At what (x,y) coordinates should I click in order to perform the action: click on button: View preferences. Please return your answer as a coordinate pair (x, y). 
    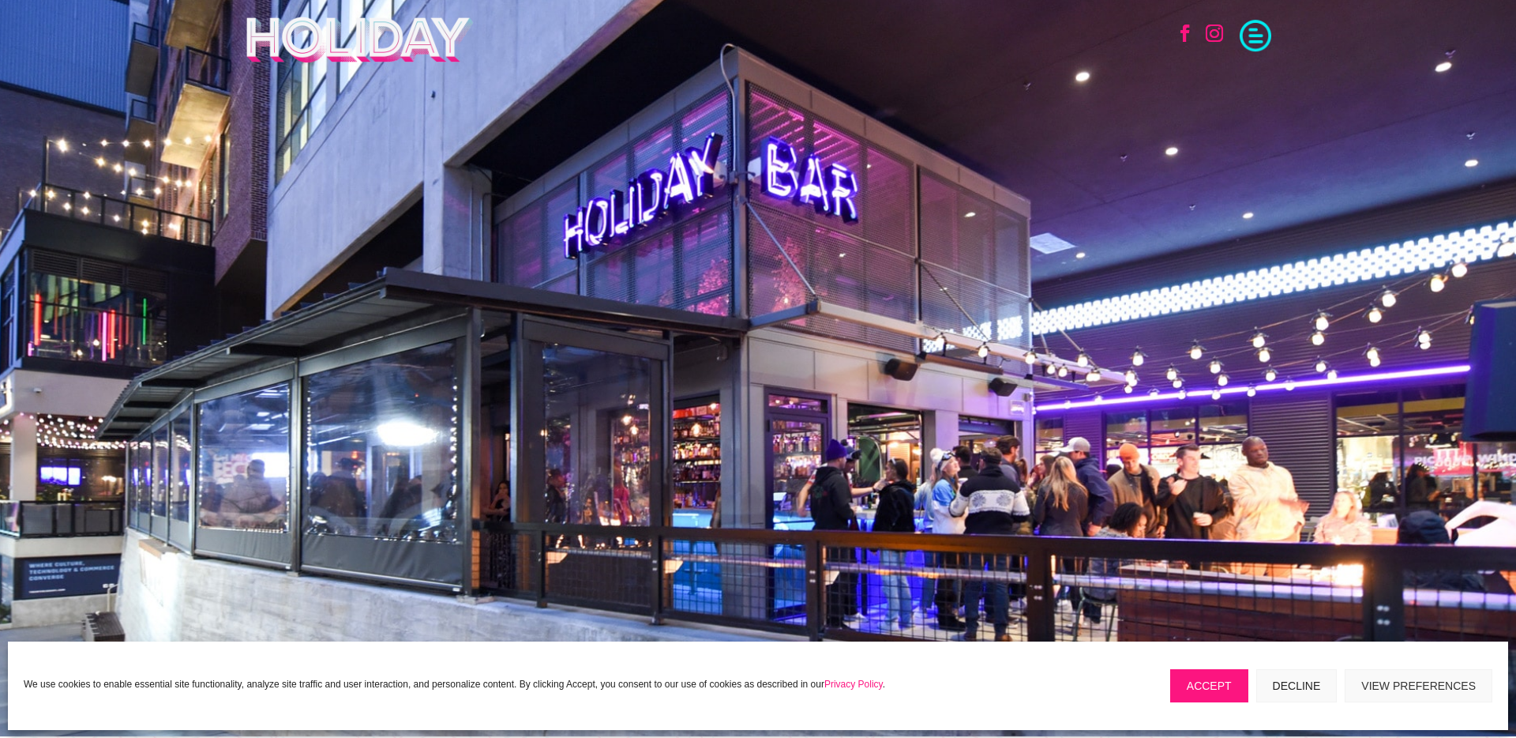
    Looking at the image, I should click on (1418, 686).